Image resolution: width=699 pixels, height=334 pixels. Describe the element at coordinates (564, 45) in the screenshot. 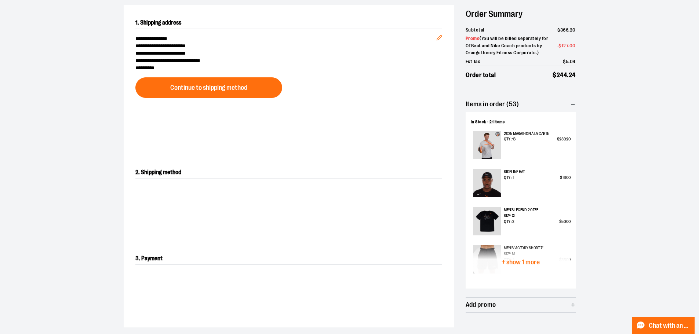

I see `span: 127` at that location.